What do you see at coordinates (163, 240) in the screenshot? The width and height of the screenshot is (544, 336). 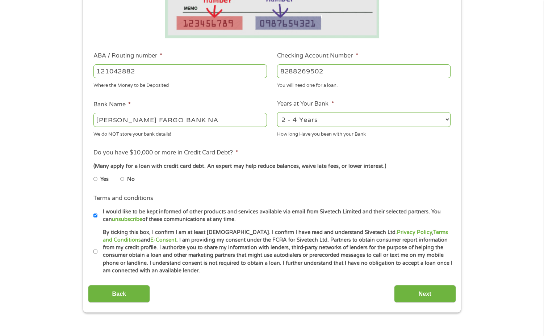 I see `a: E-Consent` at bounding box center [163, 240].